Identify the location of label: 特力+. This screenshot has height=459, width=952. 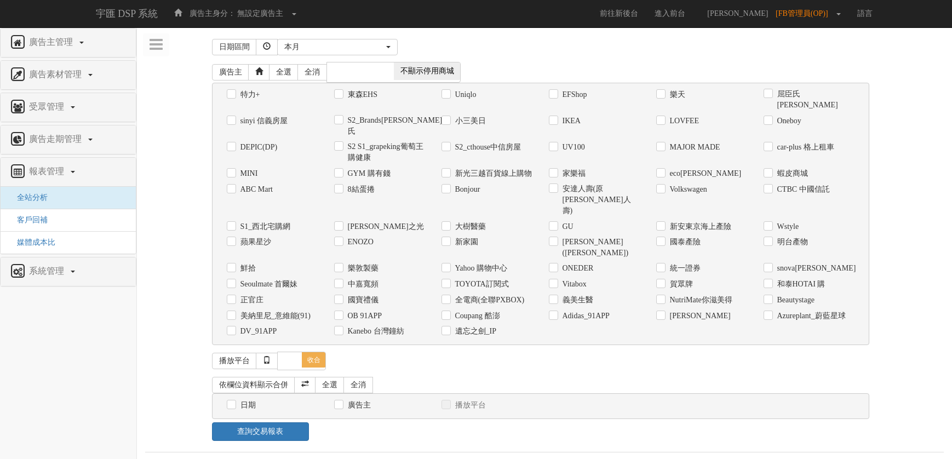
(249, 95).